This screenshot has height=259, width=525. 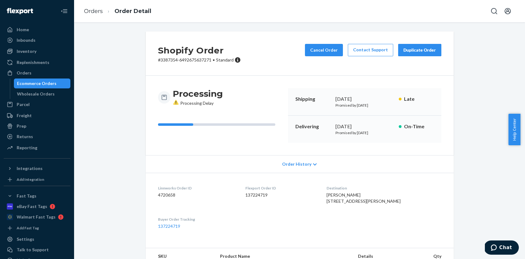 I want to click on a: Wholesale Orders, so click(x=42, y=94).